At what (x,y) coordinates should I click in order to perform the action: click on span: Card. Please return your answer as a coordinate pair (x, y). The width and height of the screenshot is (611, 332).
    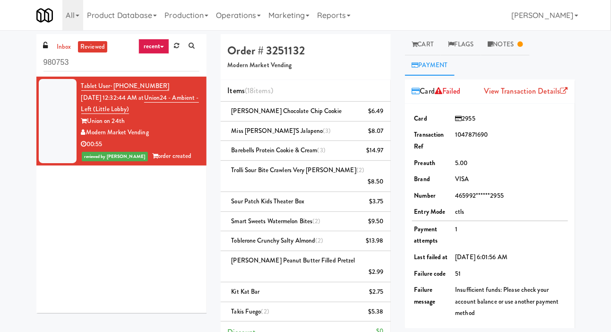
    Looking at the image, I should click on (436, 91).